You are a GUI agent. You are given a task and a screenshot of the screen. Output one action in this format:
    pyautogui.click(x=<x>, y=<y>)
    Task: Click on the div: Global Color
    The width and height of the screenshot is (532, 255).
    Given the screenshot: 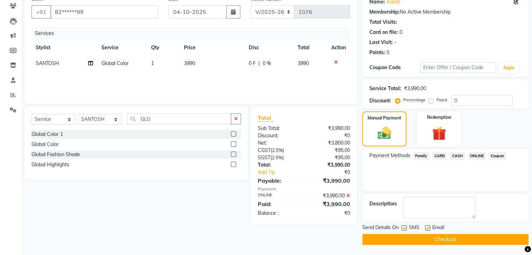 What is the action you would take?
    pyautogui.click(x=45, y=145)
    